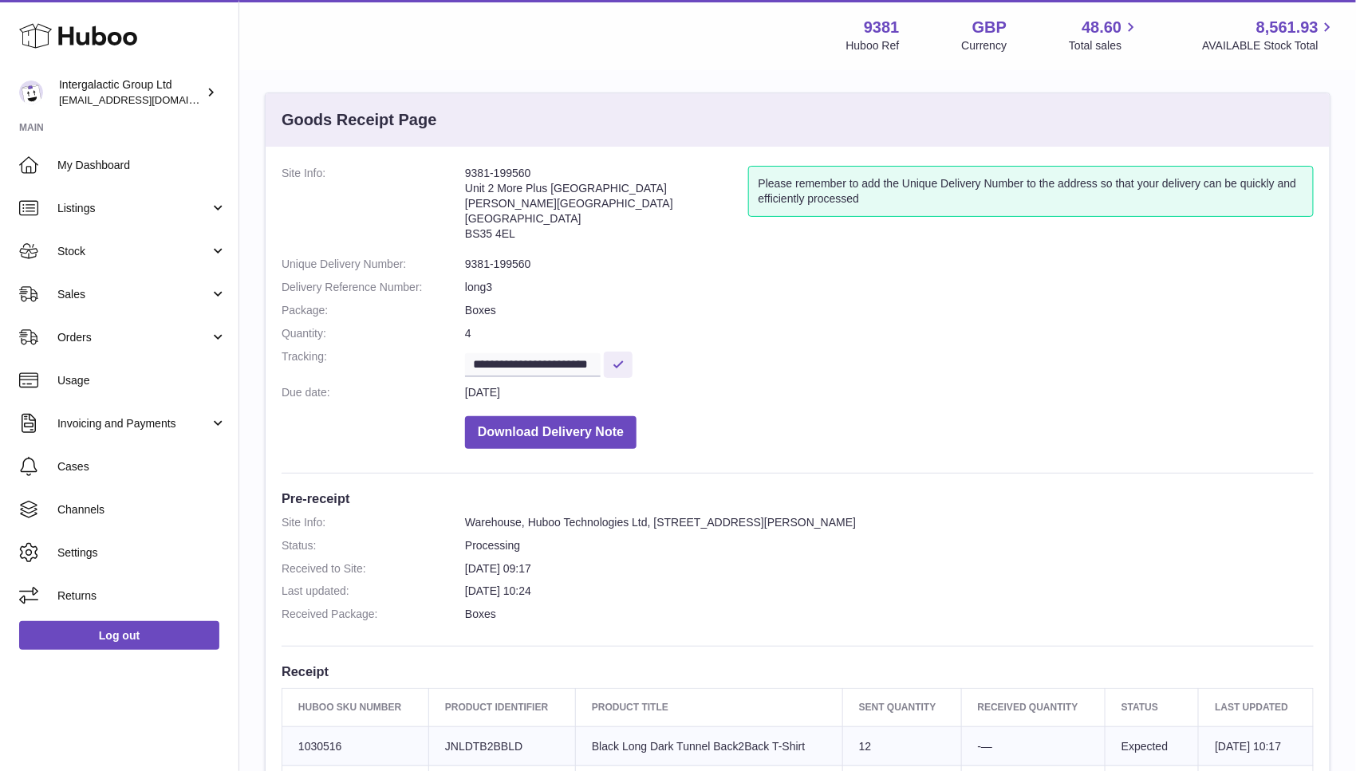  I want to click on div: Intergalactic Group Ltd, so click(131, 93).